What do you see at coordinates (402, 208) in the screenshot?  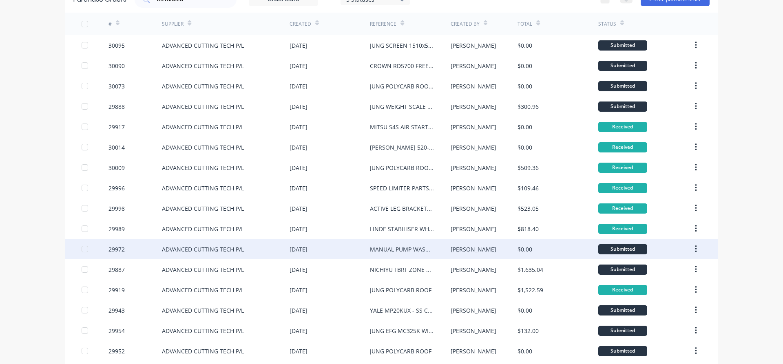 I see `div: ACTIVE LEG BRACKETS _ LASERCUTTING` at bounding box center [402, 208].